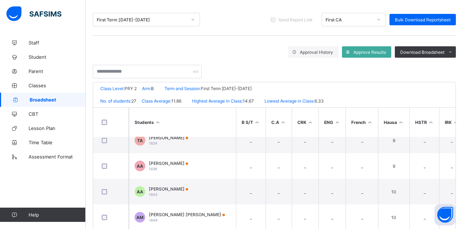 The image size is (463, 229). What do you see at coordinates (57, 57) in the screenshot?
I see `span: Student` at bounding box center [57, 57].